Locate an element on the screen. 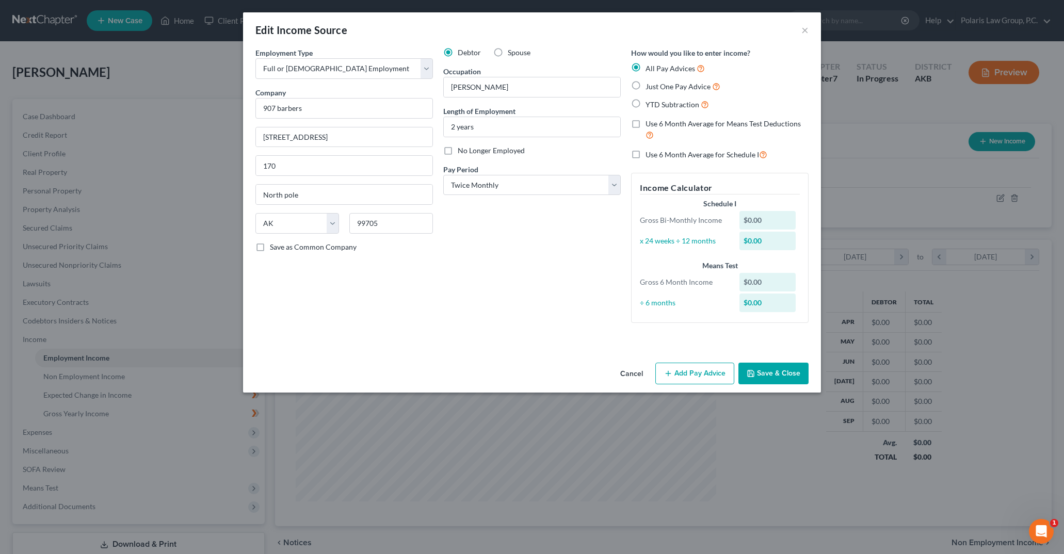  input: Unit, Suite, etc... is located at coordinates (344, 166).